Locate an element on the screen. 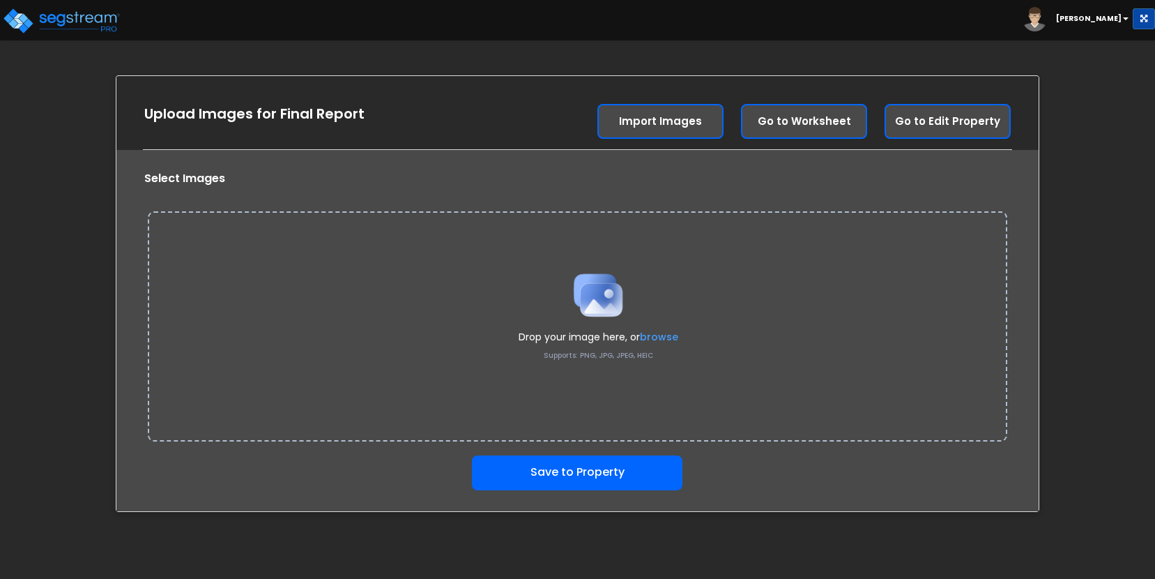  button: Save to Property is located at coordinates (577, 473).